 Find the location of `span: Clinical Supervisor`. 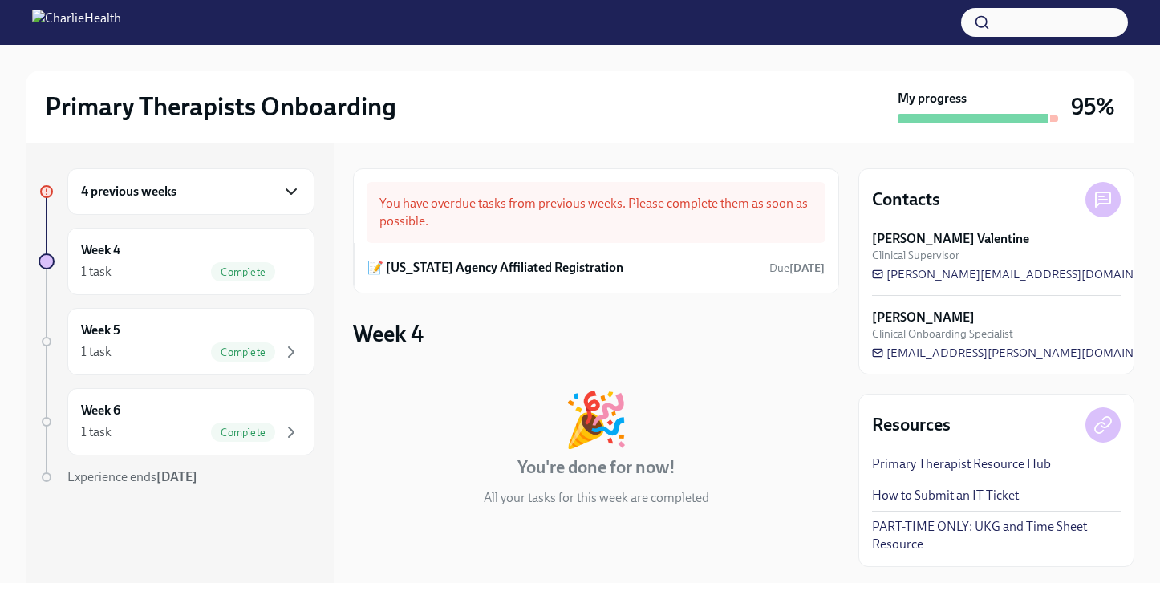

span: Clinical Supervisor is located at coordinates (915, 255).